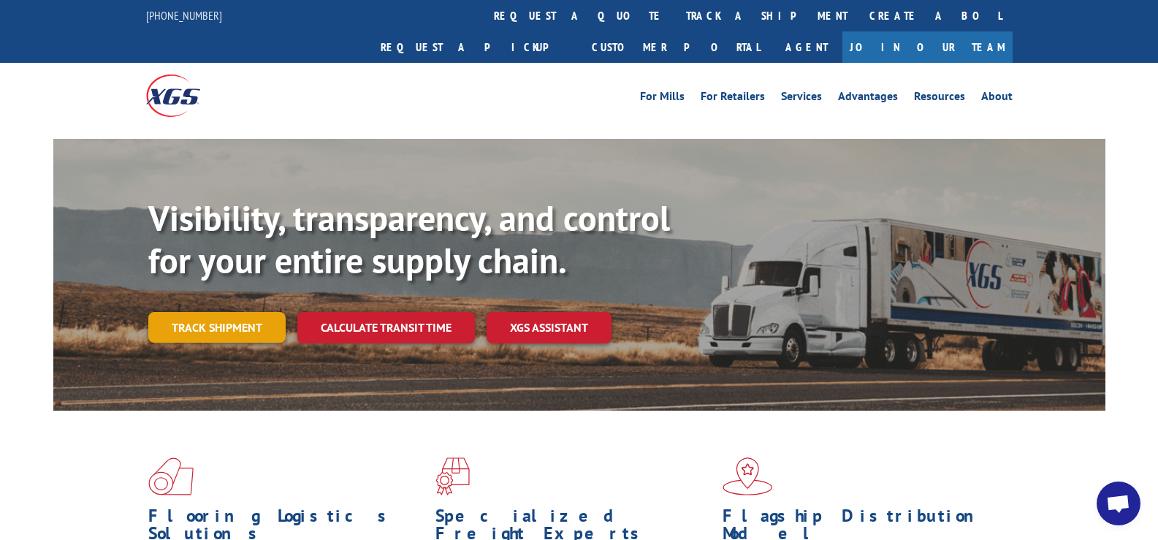 The height and width of the screenshot is (540, 1158). Describe the element at coordinates (217, 327) in the screenshot. I see `a: Track shipment` at that location.